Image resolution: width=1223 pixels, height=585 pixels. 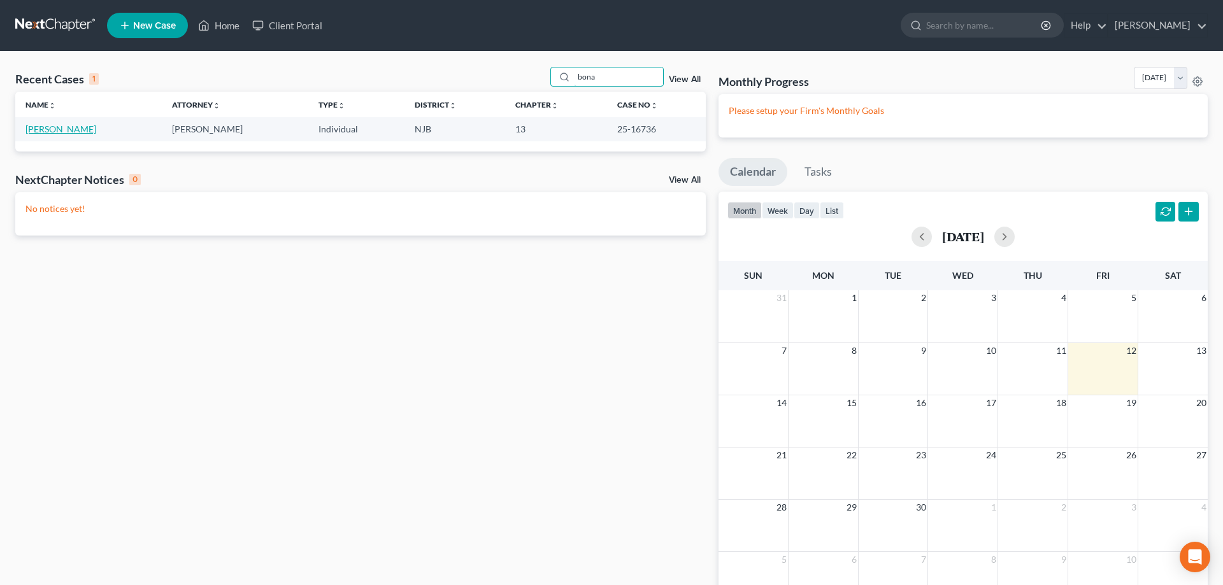 I want to click on a: Calendar, so click(x=753, y=172).